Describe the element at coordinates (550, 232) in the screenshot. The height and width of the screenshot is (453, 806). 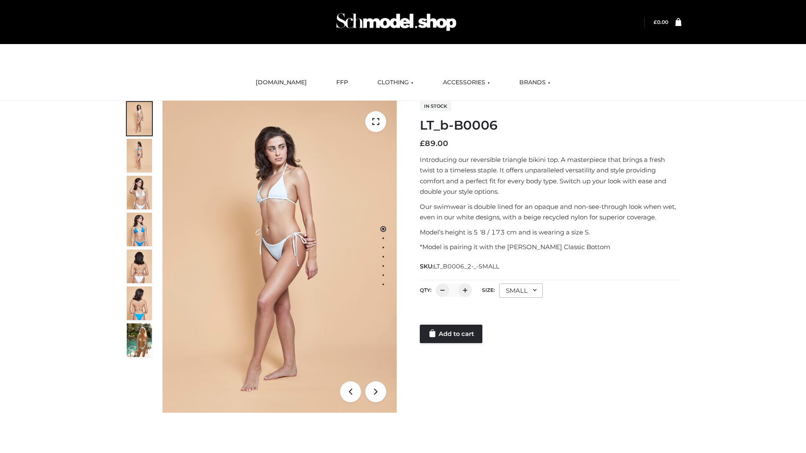
I see `p: Model’s height is 5 ‘8 / 173 cm and is wearing a size S.` at that location.